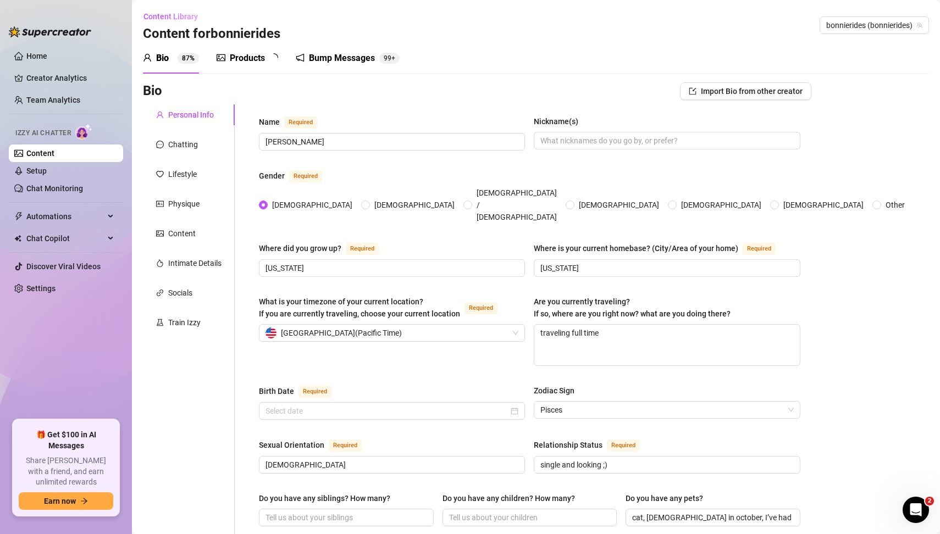 Image resolution: width=940 pixels, height=534 pixels. Describe the element at coordinates (712, 518) in the screenshot. I see `input: Do you have any pets?` at that location.